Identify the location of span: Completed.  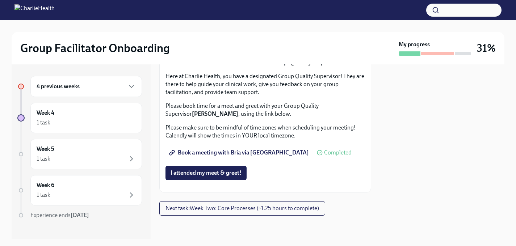
(338, 153).